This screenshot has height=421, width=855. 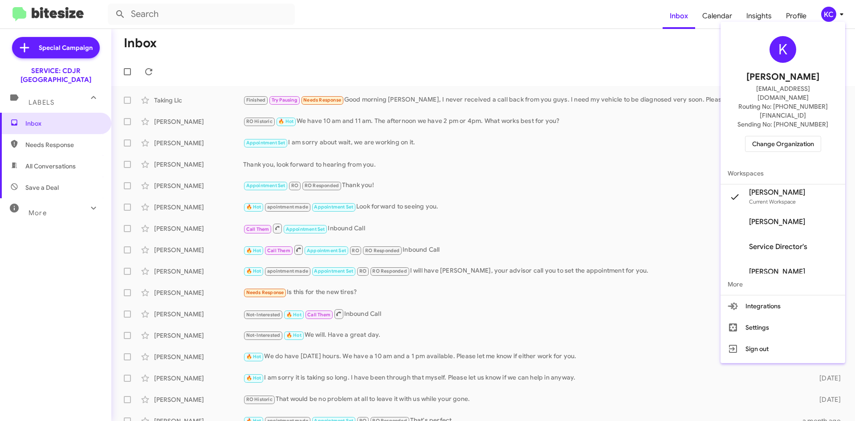 I want to click on div: K, so click(x=783, y=49).